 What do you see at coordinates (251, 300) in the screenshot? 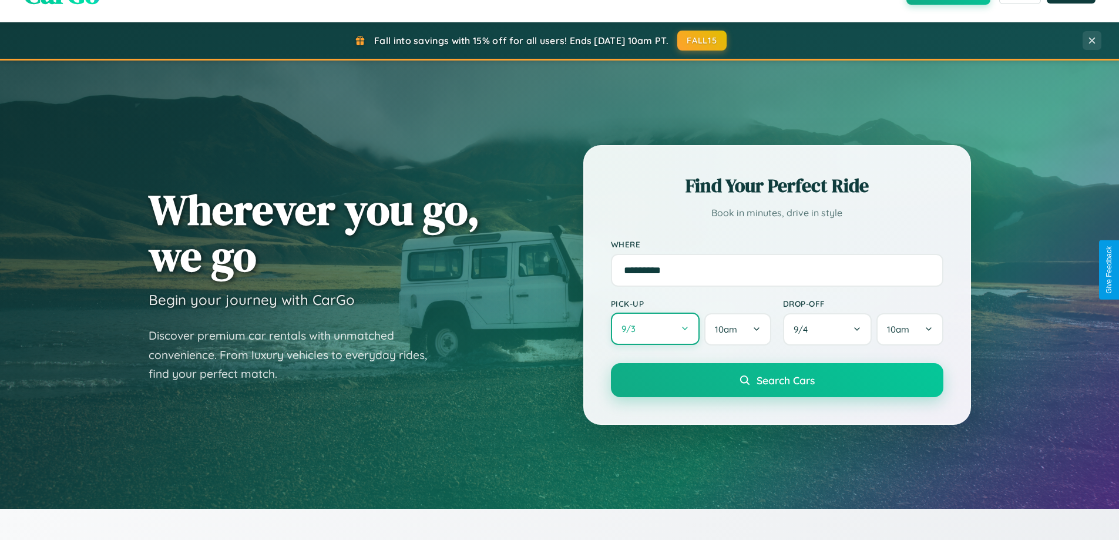
I see `h3: Begin your journey with CarGo` at bounding box center [251, 300].